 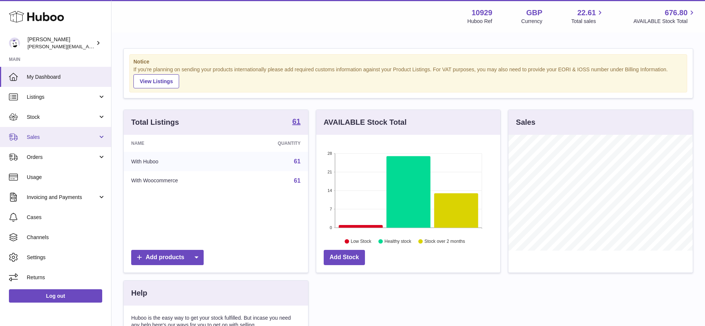 What do you see at coordinates (55, 296) in the screenshot?
I see `a: Log out` at bounding box center [55, 296].